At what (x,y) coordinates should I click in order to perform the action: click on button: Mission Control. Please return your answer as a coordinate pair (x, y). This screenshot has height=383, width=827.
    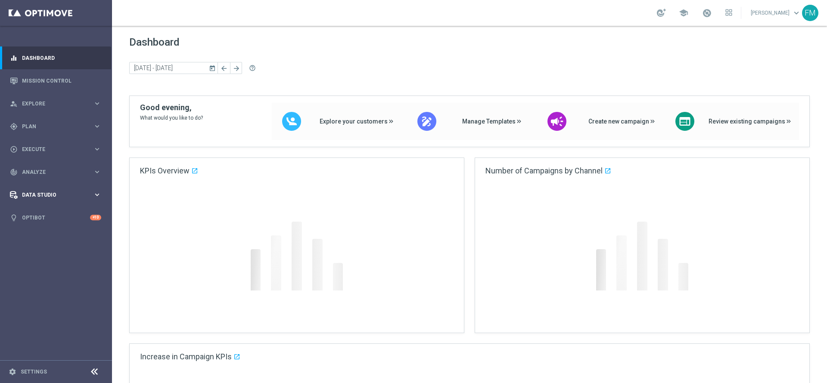
    Looking at the image, I should click on (56, 81).